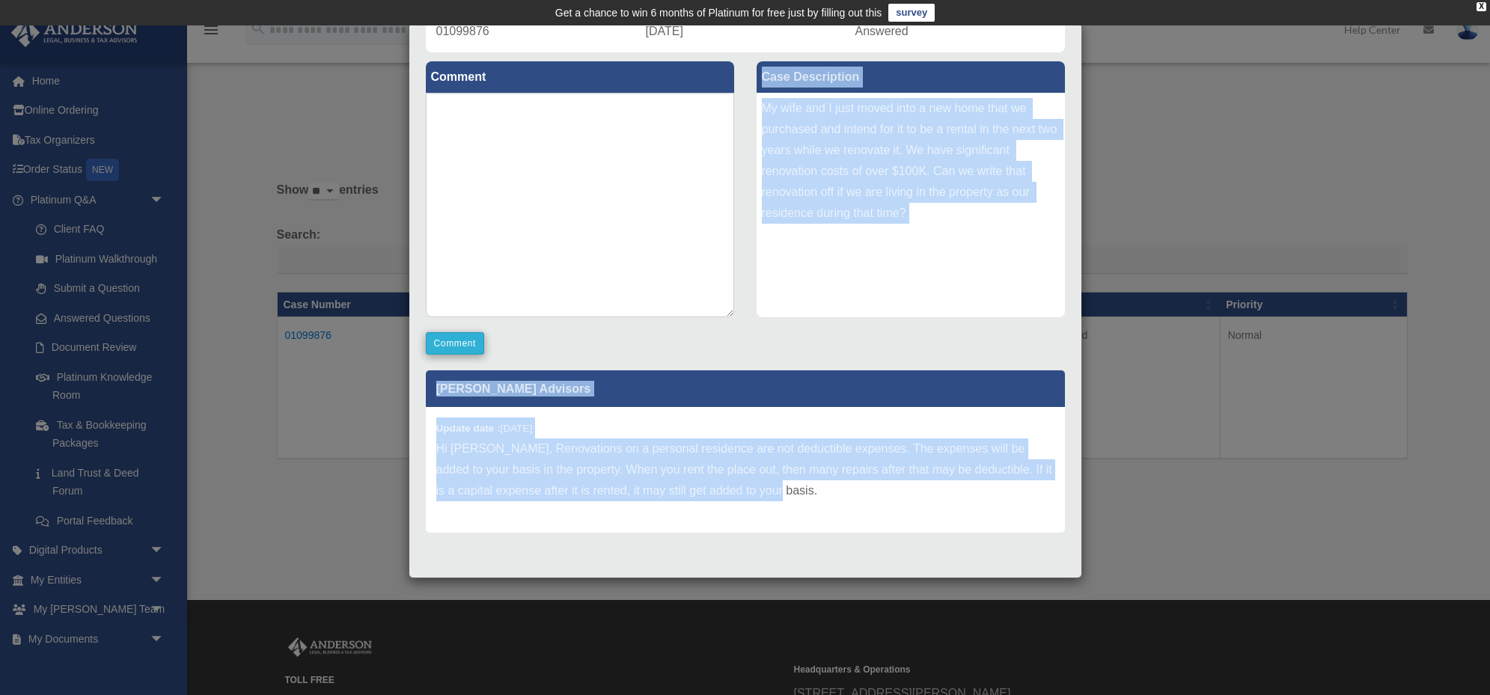 The height and width of the screenshot is (695, 1490). I want to click on b: Update date :, so click(468, 428).